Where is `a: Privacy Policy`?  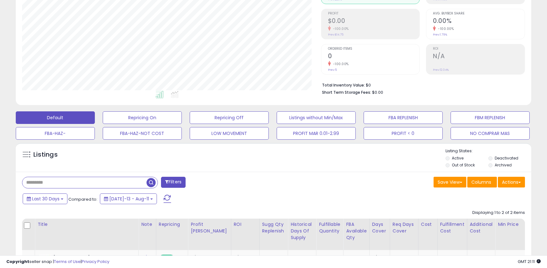 a: Privacy Policy is located at coordinates (95, 262).